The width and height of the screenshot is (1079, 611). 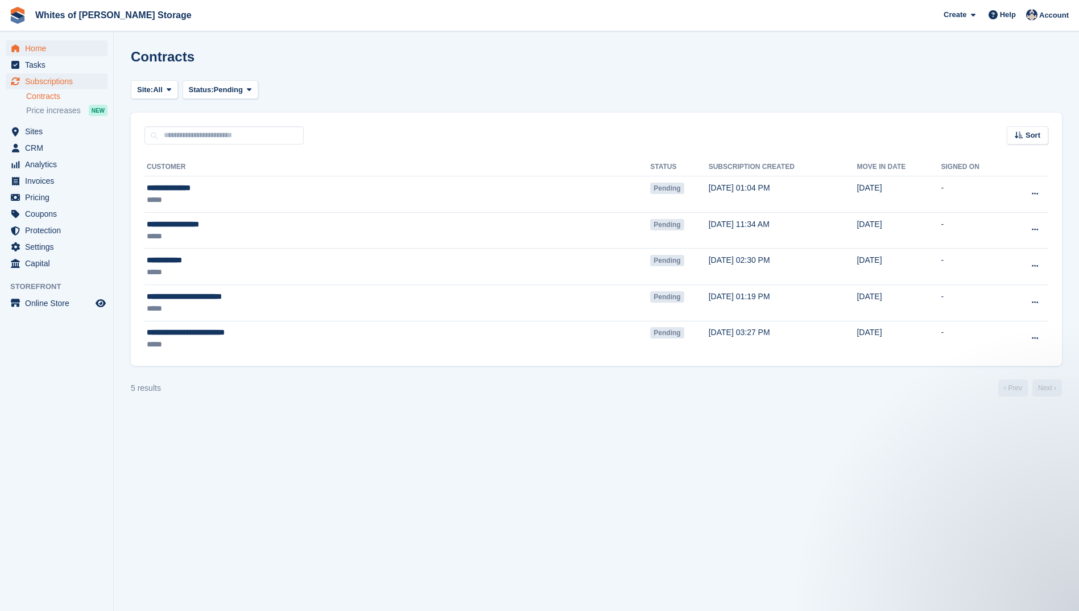 I want to click on span: Help, so click(x=1008, y=15).